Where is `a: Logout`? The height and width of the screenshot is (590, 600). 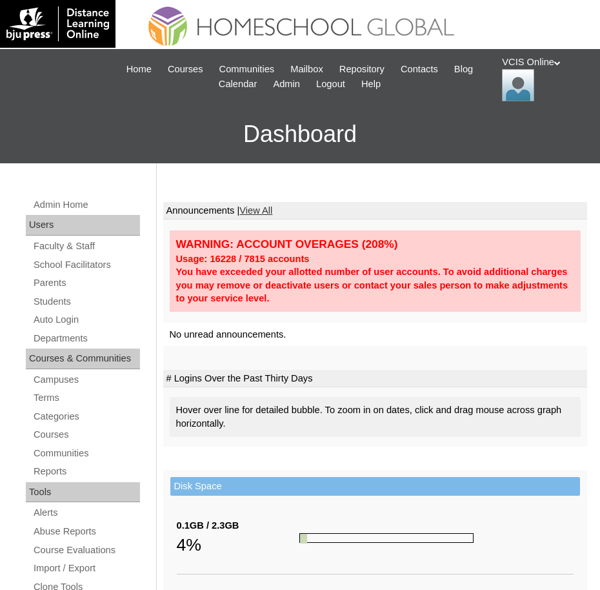 a: Logout is located at coordinates (330, 84).